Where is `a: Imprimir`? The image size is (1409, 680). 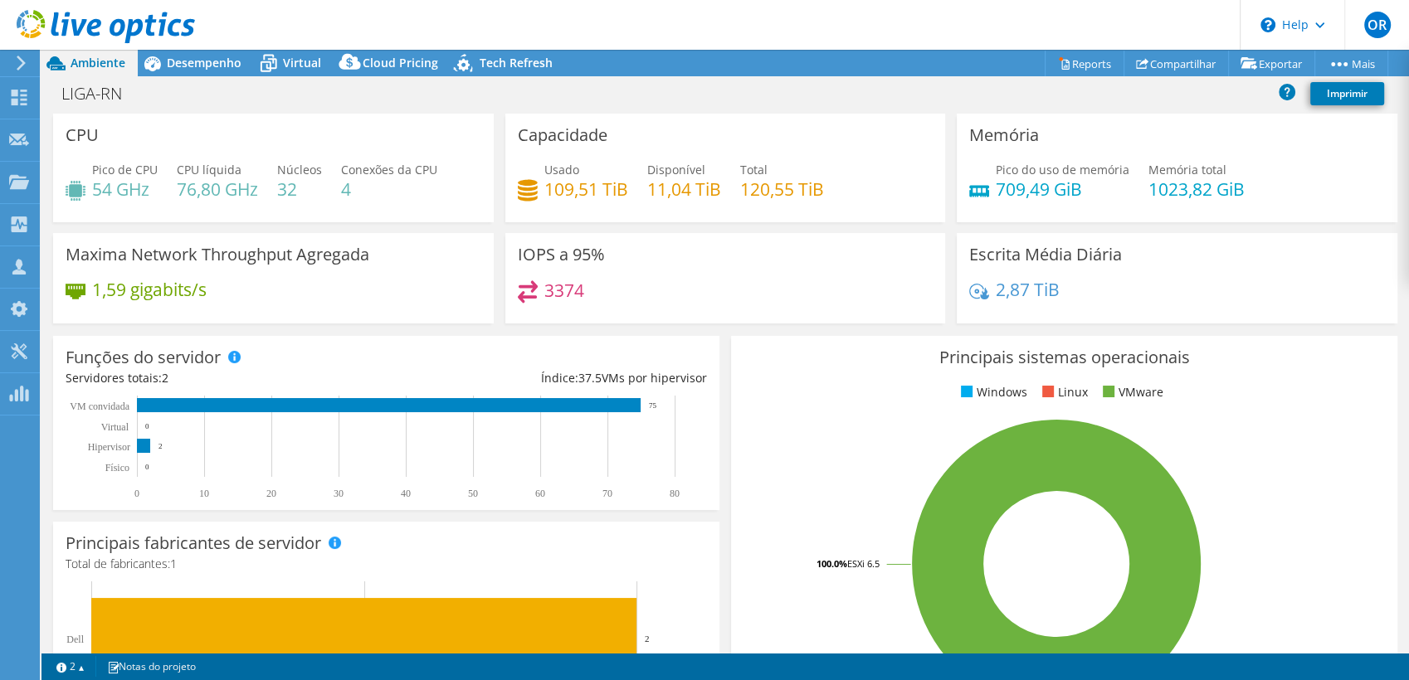 a: Imprimir is located at coordinates (1346, 94).